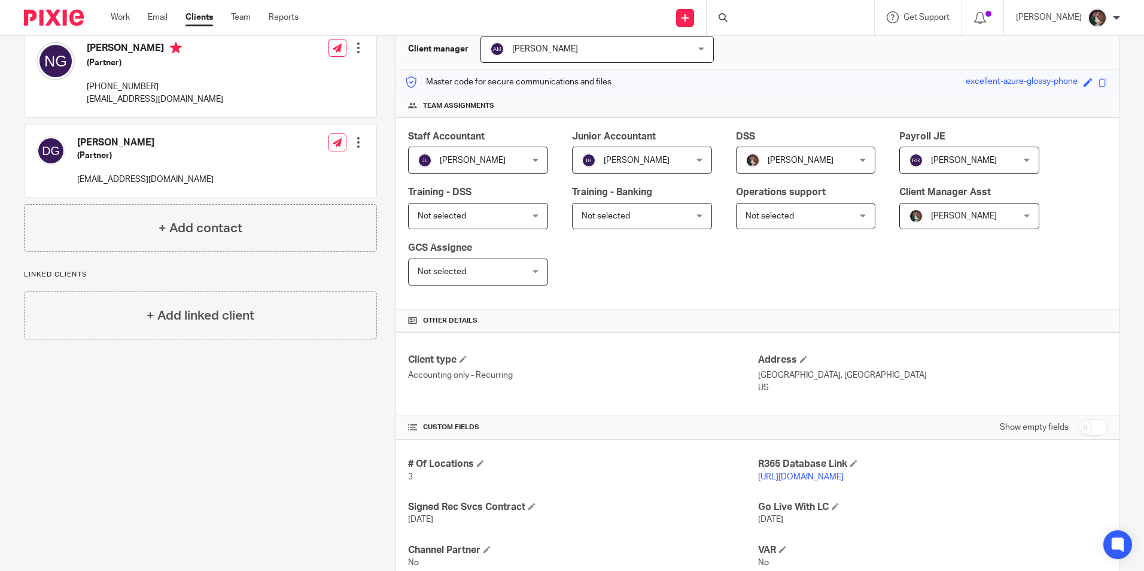  What do you see at coordinates (176, 48) in the screenshot?
I see `i: Primary` at bounding box center [176, 48].